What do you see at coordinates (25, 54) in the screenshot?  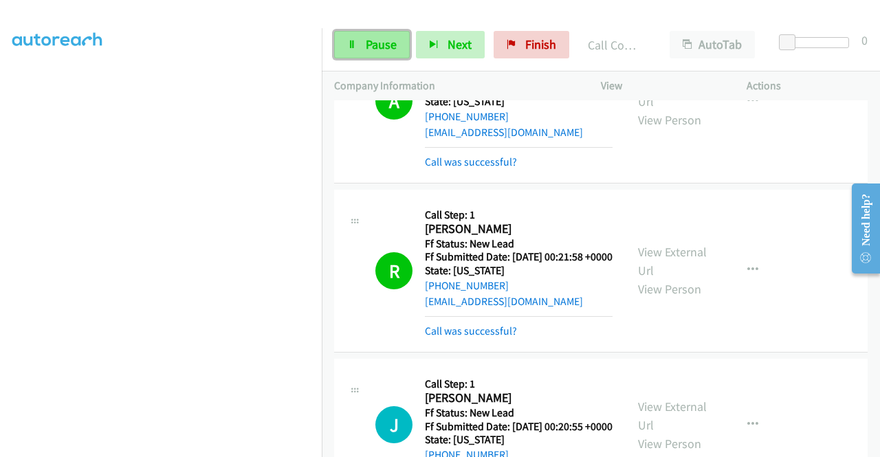 I see `div: Open Resource Center` at bounding box center [25, 54].